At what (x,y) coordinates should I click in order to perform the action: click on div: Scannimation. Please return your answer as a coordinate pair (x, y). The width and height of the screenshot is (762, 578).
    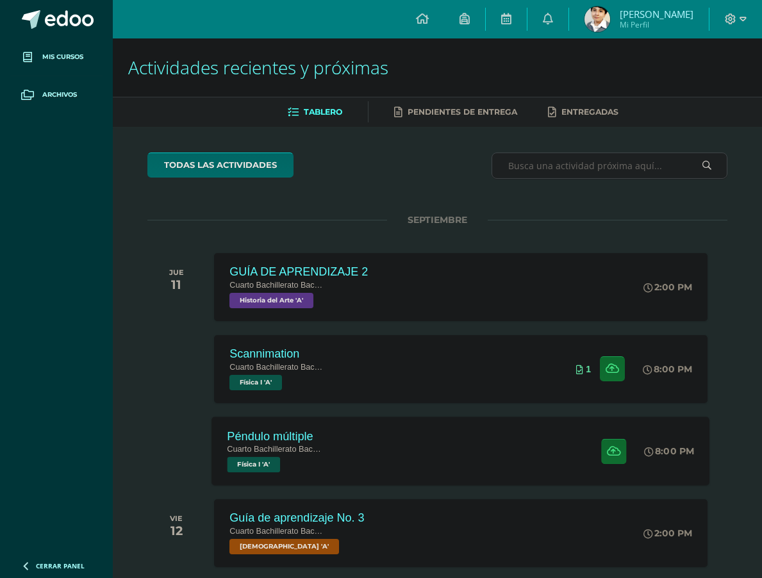
    Looking at the image, I should click on (277, 354).